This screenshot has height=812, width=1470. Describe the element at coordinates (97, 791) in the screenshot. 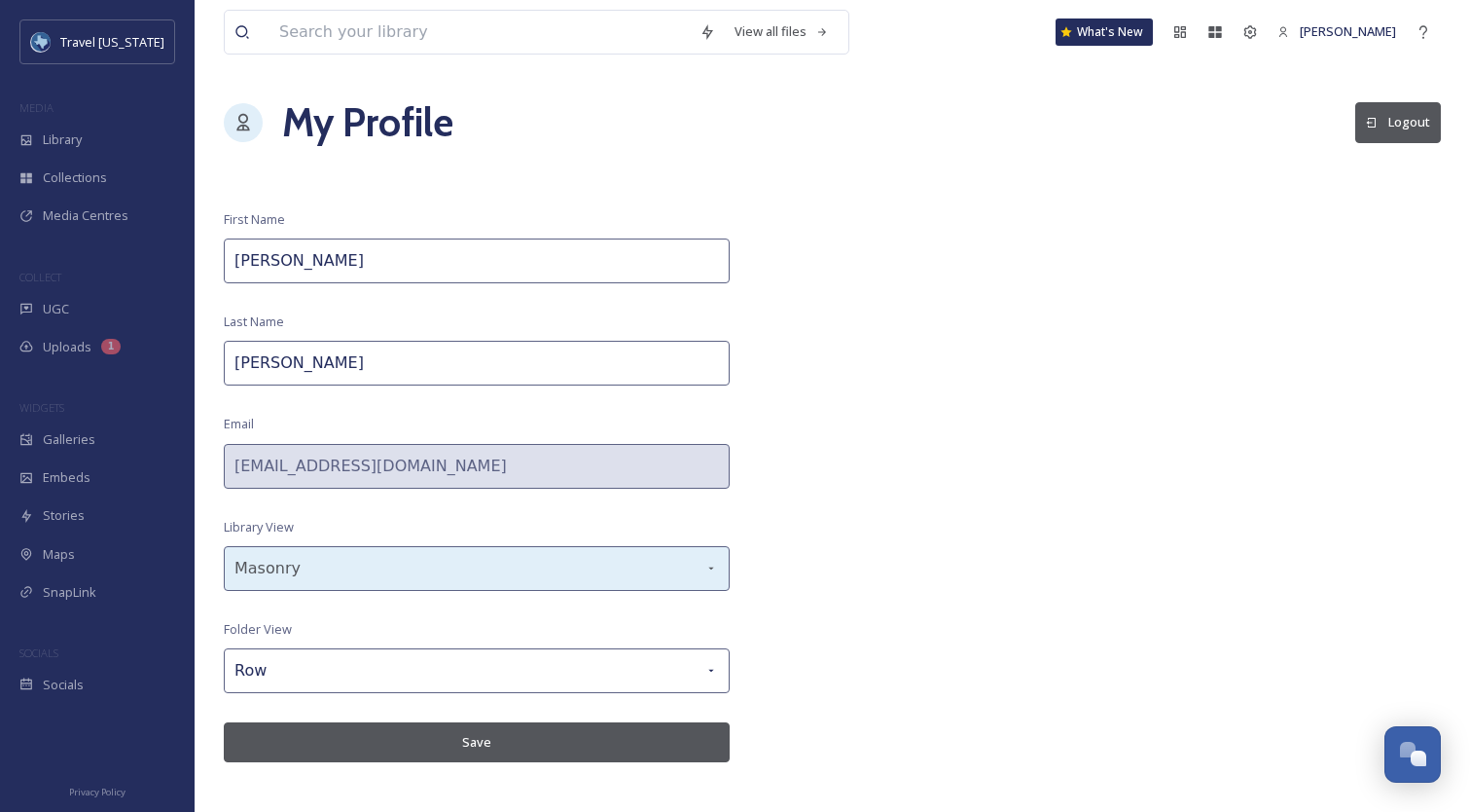

I see `span: Privacy Policy` at that location.